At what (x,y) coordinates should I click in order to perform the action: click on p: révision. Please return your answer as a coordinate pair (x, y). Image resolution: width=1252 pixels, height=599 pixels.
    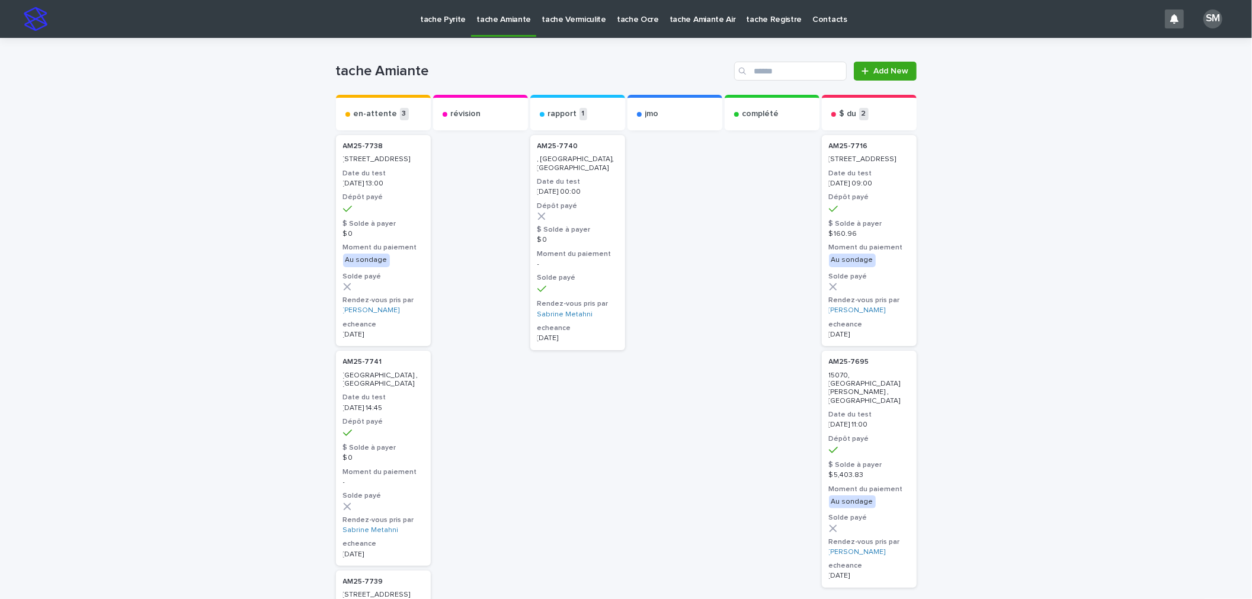
    Looking at the image, I should click on (466, 114).